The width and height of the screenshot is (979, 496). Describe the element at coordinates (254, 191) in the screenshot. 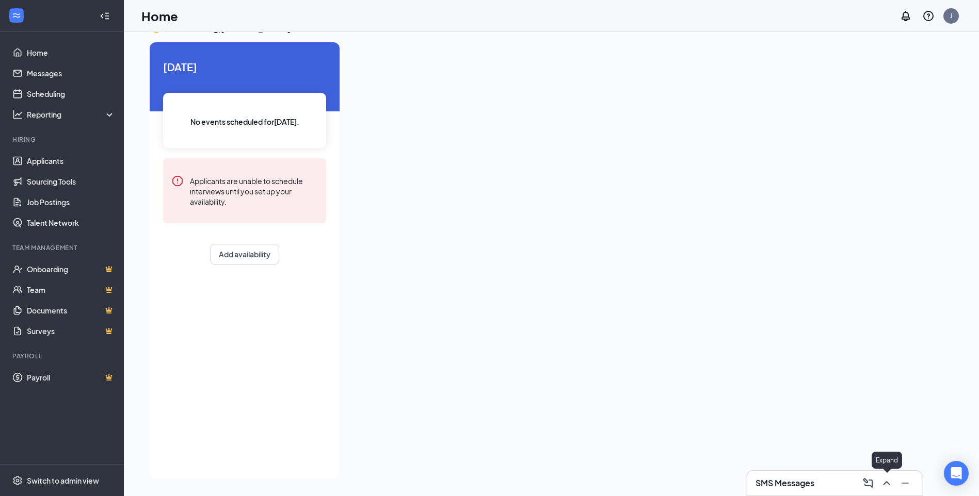

I see `div: Applicants are unable to schedule interviews until you set up your availability.` at that location.